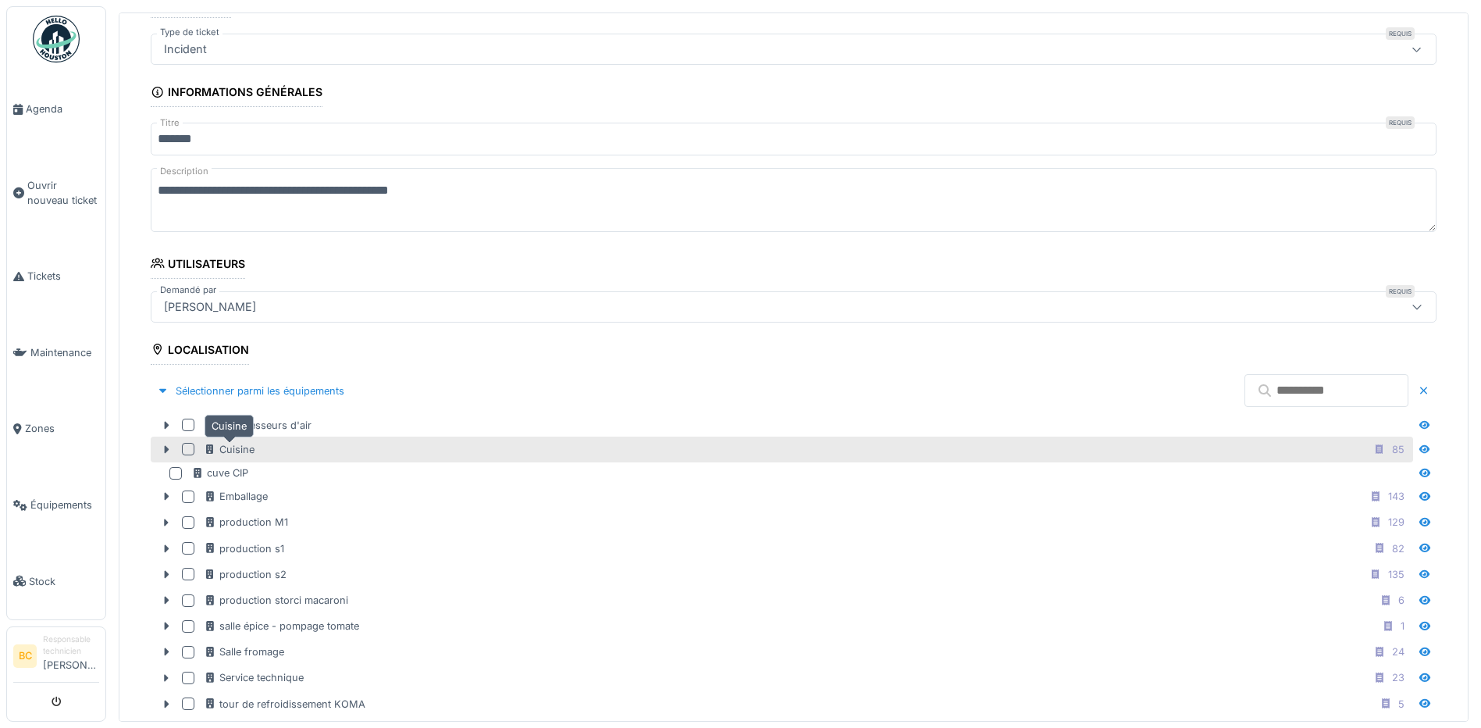 The width and height of the screenshot is (1481, 728). I want to click on span: Équipements, so click(65, 504).